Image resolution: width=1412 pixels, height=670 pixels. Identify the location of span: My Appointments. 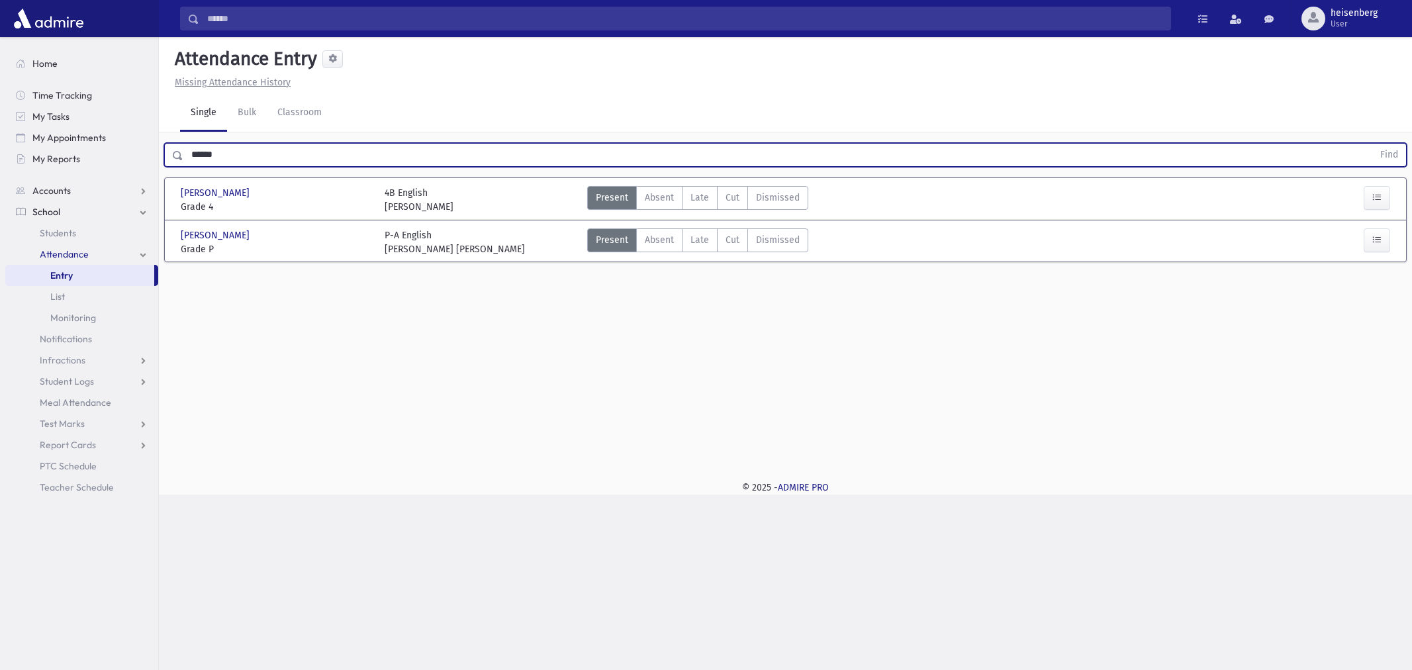
(69, 138).